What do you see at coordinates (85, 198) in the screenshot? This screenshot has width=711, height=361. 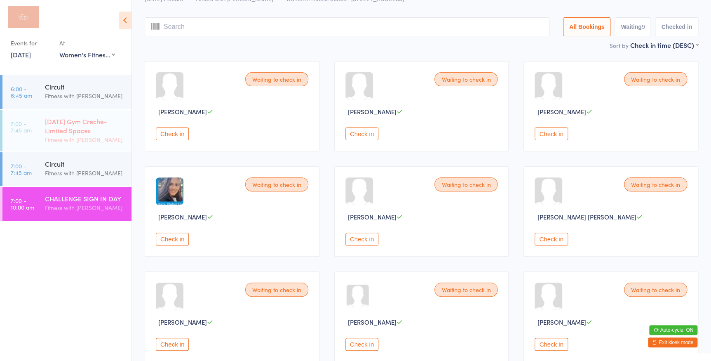 I see `div: CHALLENGE SIGN IN DAY` at bounding box center [85, 198].